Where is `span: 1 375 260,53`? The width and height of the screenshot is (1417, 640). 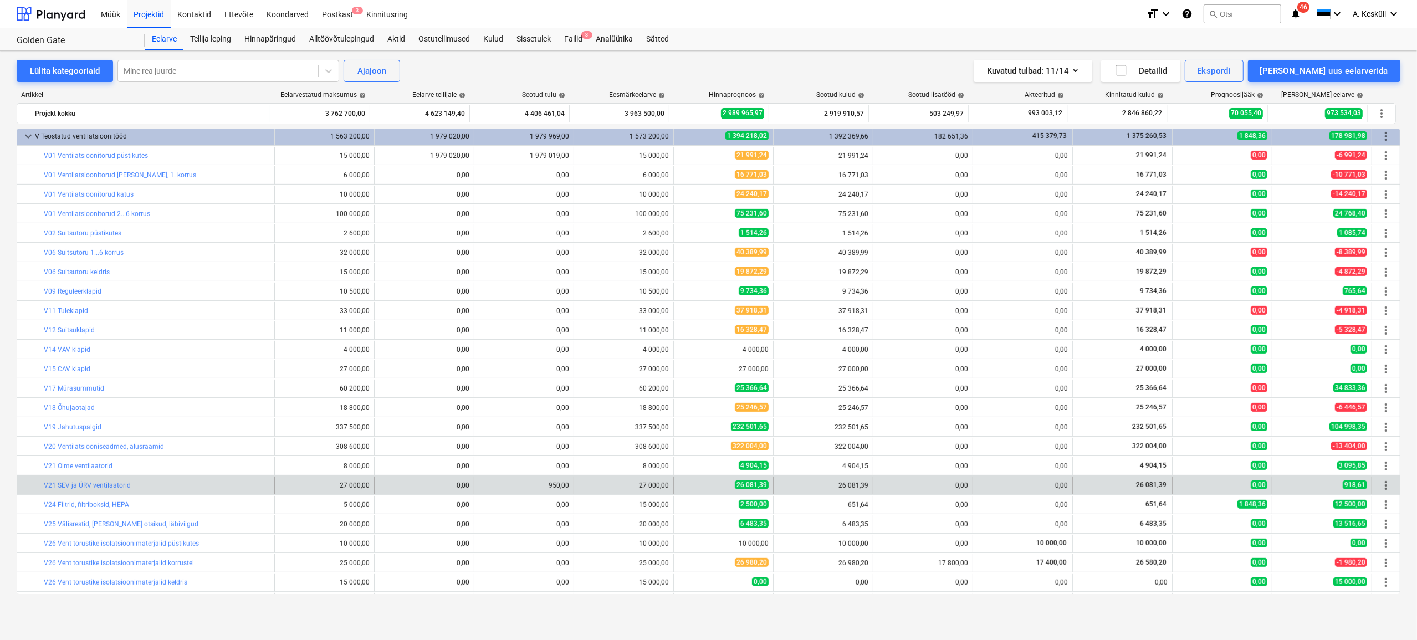 span: 1 375 260,53 is located at coordinates (1146, 136).